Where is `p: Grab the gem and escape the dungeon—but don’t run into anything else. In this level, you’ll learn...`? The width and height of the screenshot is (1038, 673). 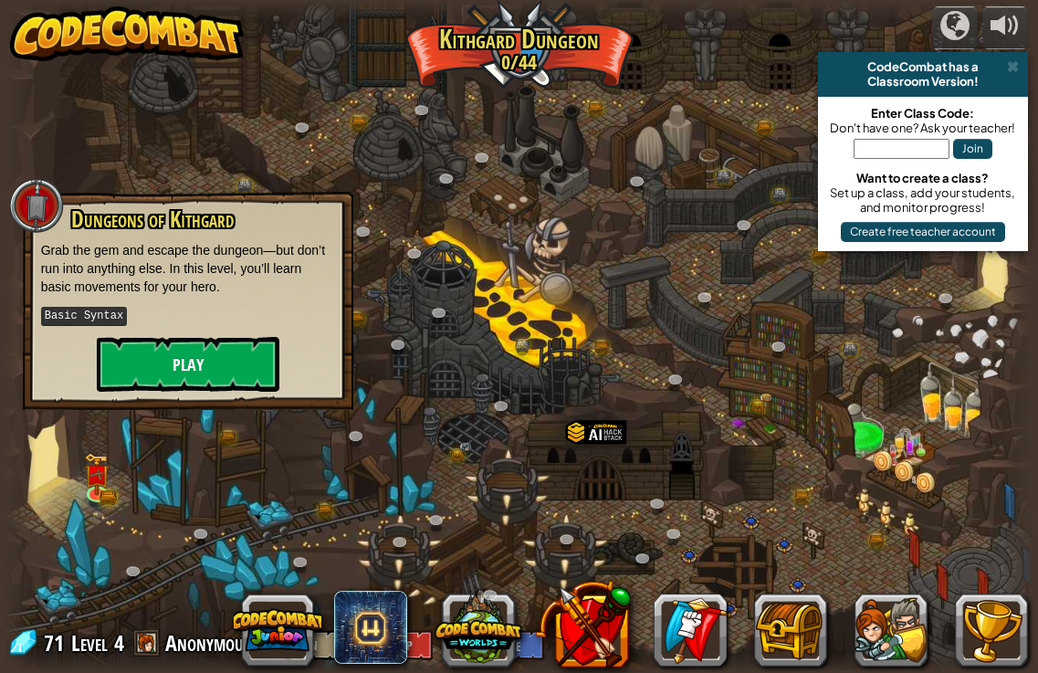 p: Grab the gem and escape the dungeon—but don’t run into anything else. In this level, you’ll learn... is located at coordinates (188, 268).